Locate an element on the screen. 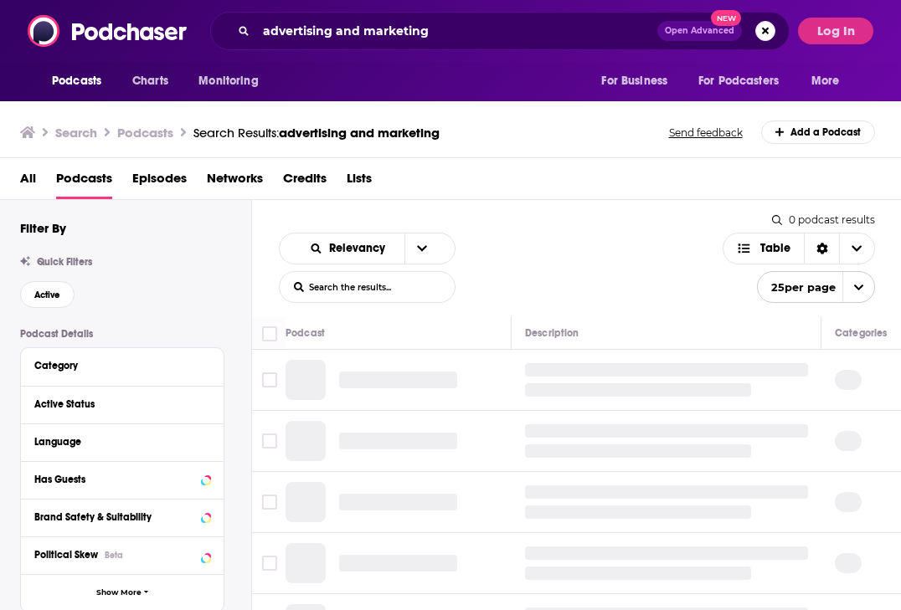  div: Description is located at coordinates (552, 333).